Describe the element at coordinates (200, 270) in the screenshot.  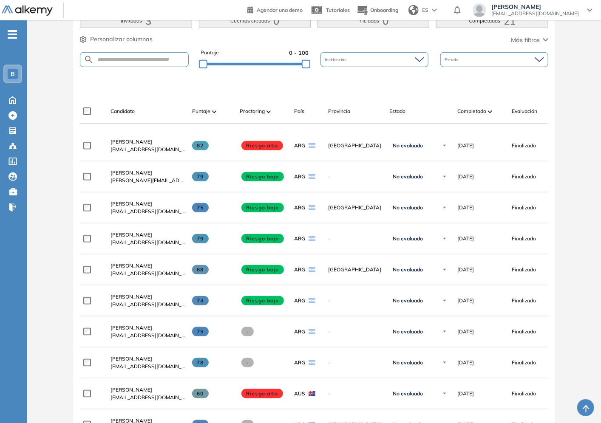
I see `span: 68` at that location.